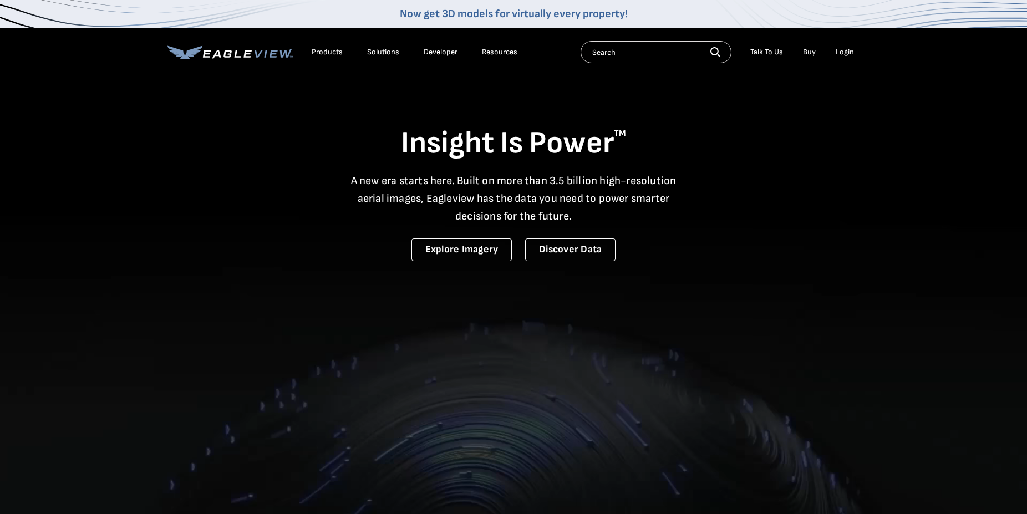 The width and height of the screenshot is (1027, 514). I want to click on a: Discover Data, so click(570, 250).